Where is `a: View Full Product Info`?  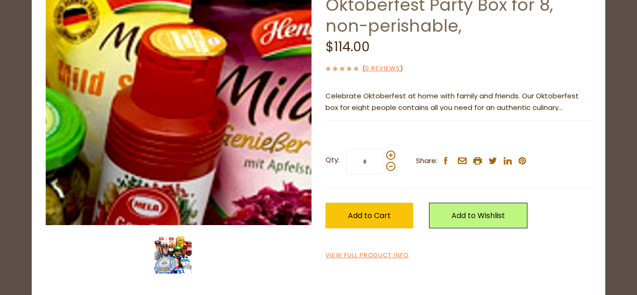 a: View Full Product Info is located at coordinates (367, 255).